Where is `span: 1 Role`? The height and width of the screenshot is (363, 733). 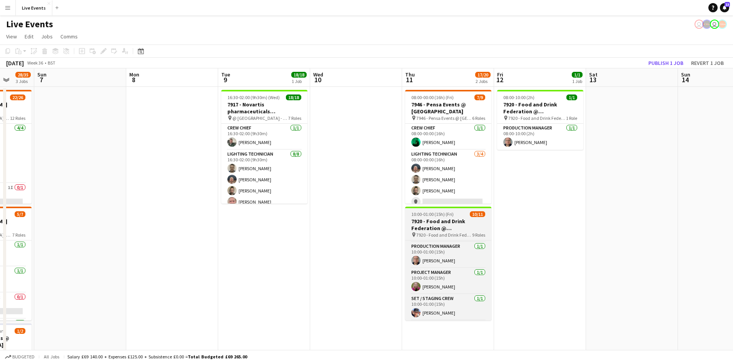 span: 1 Role is located at coordinates (571, 118).